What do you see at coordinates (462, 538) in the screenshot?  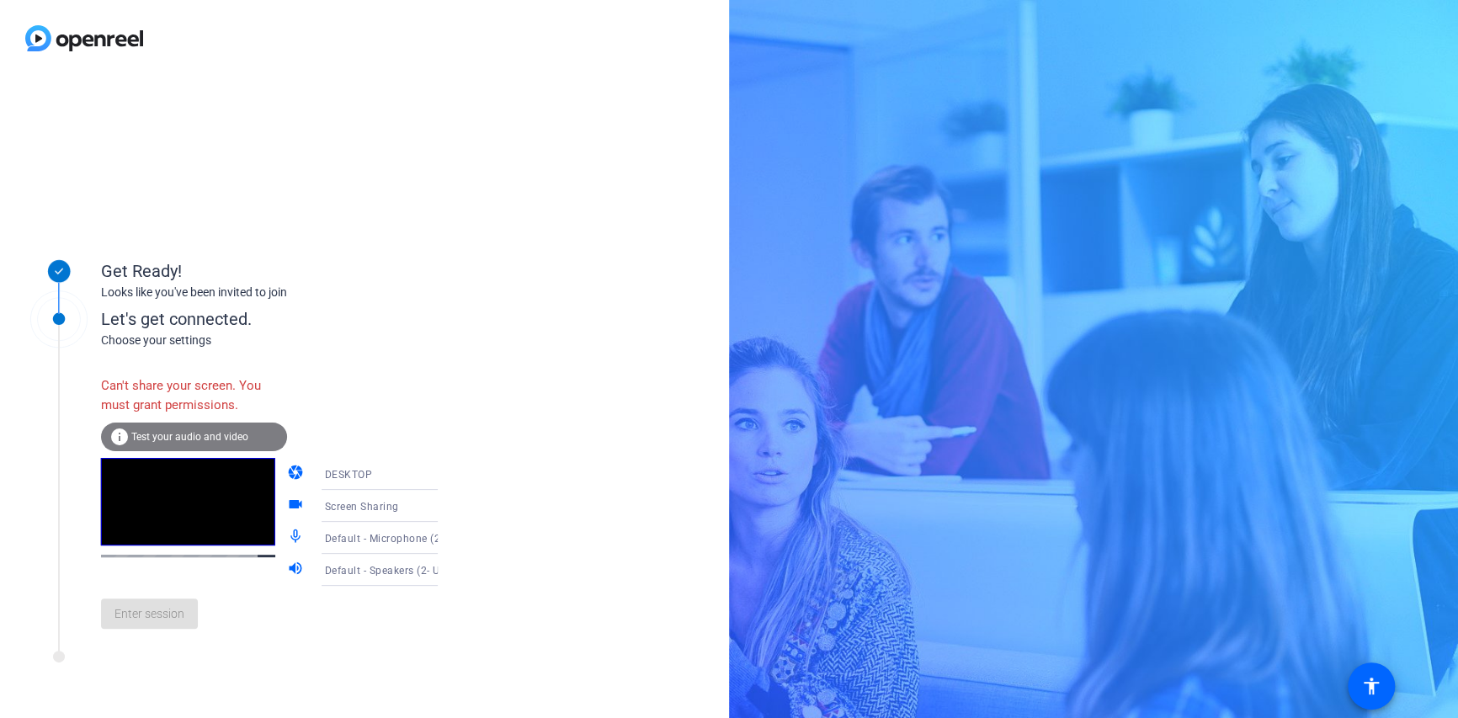 I see `span: Default - Microphone (2- USB Audio Device) (0d8c:0014)` at bounding box center [462, 538].